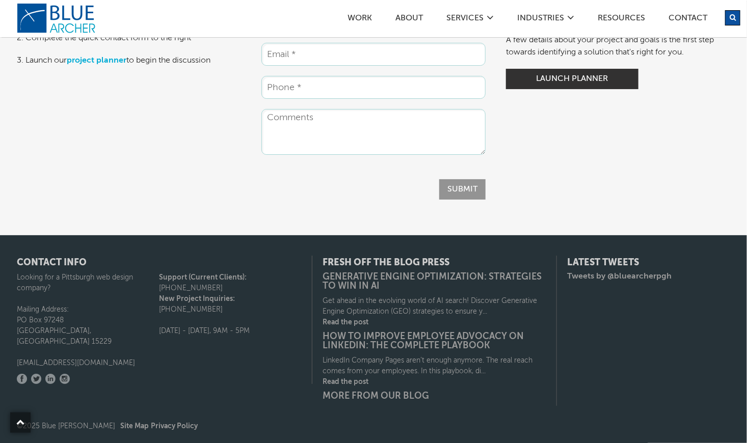 This screenshot has height=443, width=747. Describe the element at coordinates (129, 38) in the screenshot. I see `p: 2. Complete the quick contact form to the right` at that location.